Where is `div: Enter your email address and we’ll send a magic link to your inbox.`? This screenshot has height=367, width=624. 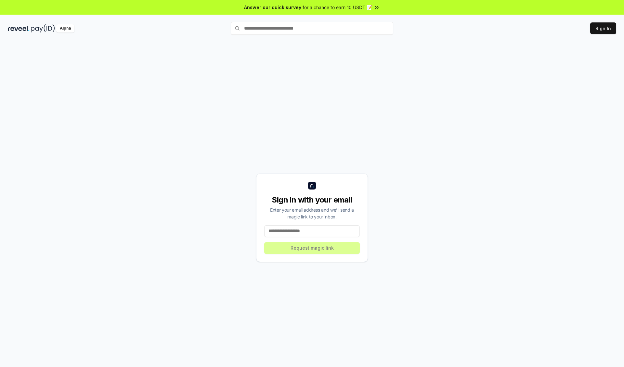 div: Enter your email address and we’ll send a magic link to your inbox. is located at coordinates (312, 213).